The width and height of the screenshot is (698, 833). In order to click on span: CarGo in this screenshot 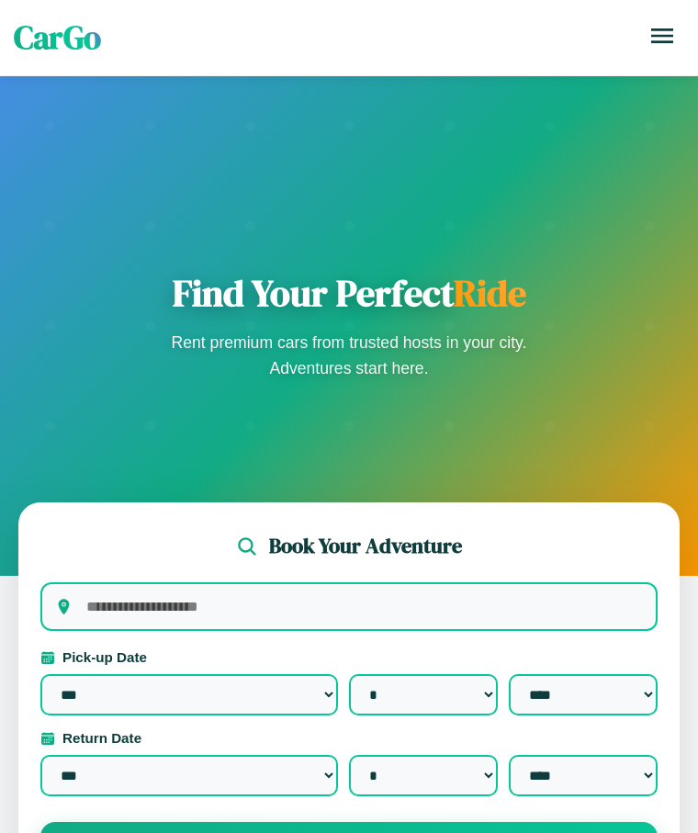, I will do `click(57, 38)`.